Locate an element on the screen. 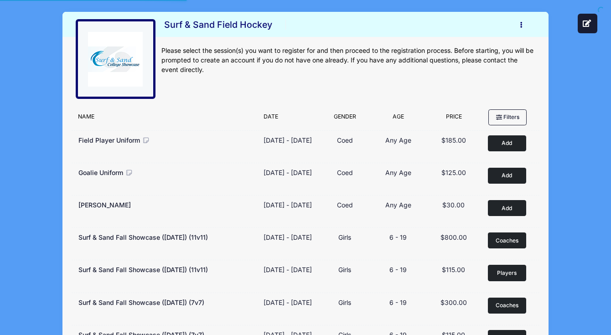  span: Goalie Uniform is located at coordinates (101, 172).